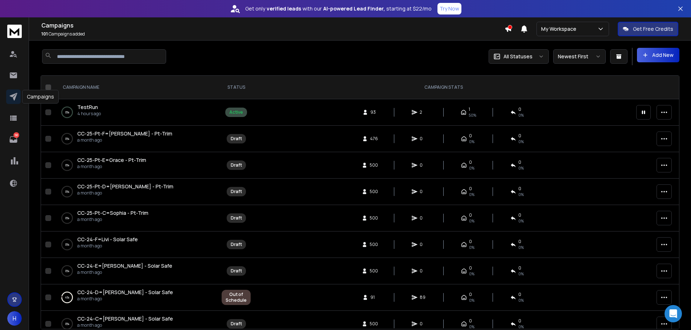 The width and height of the screenshot is (691, 330). I want to click on h1: Campaigns, so click(273, 25).